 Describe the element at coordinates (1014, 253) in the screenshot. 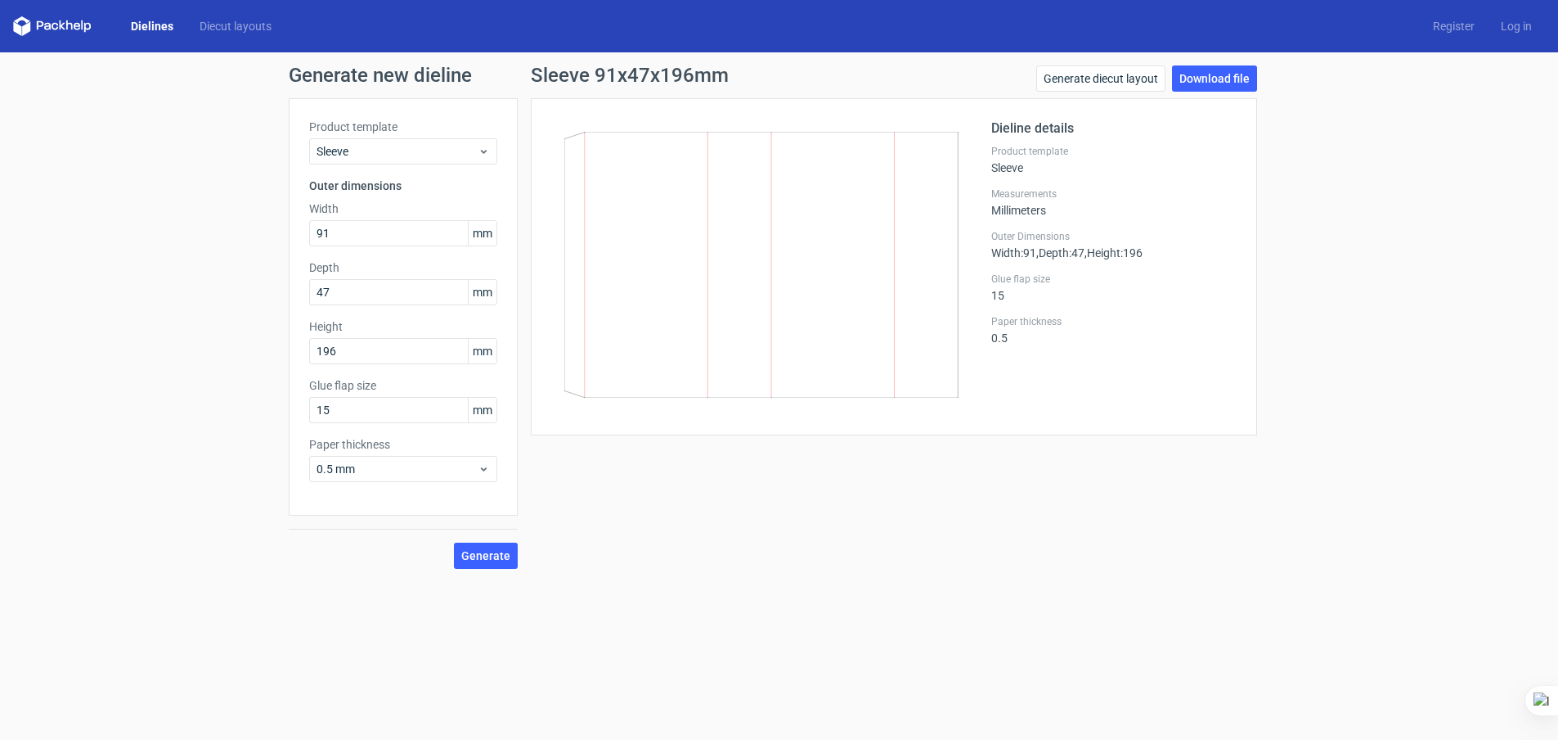

I see `span: Width : 91` at that location.